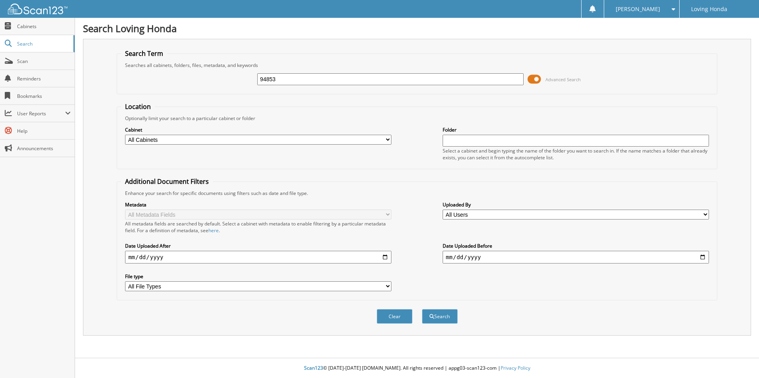 Image resolution: width=759 pixels, height=378 pixels. Describe the element at coordinates (44, 148) in the screenshot. I see `span: Announcements` at that location.